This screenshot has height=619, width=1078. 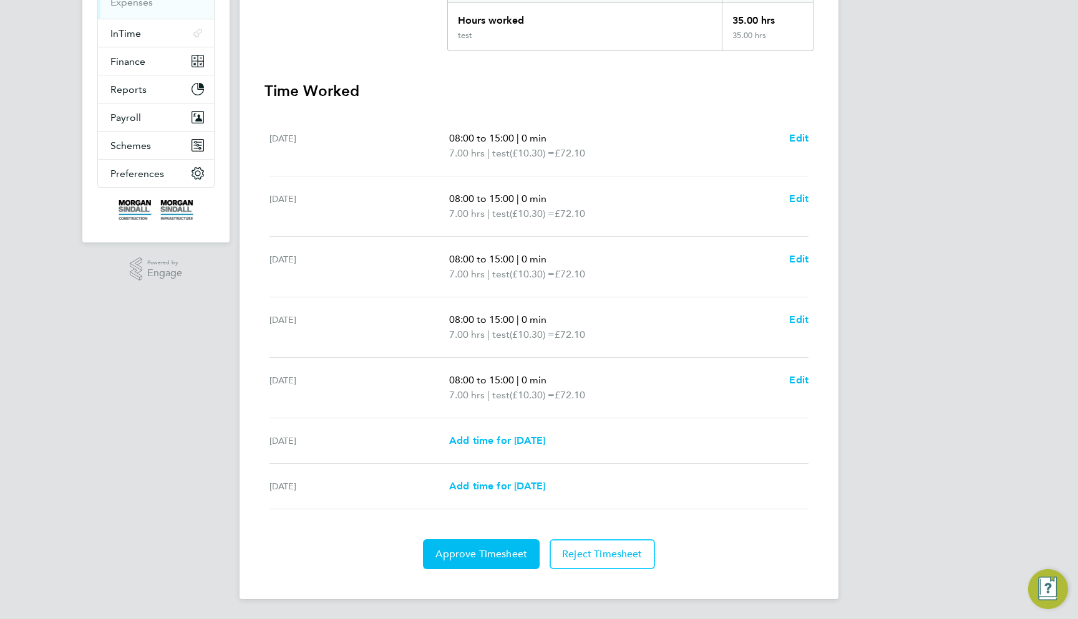 I want to click on a: Powered byEngage, so click(x=156, y=269).